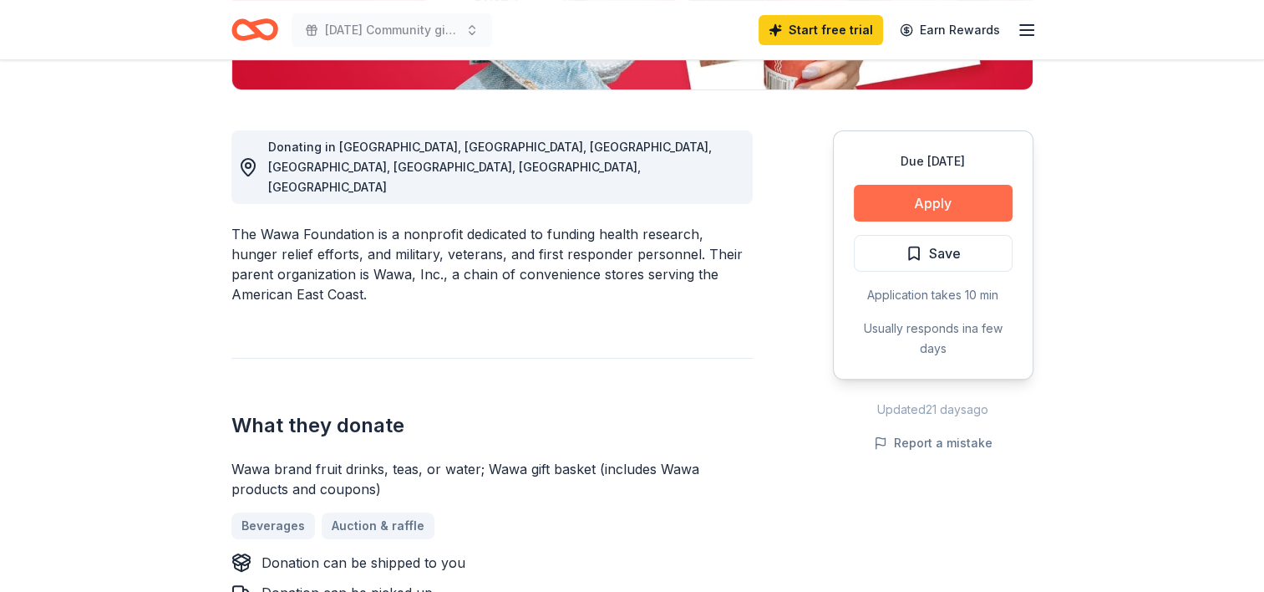  What do you see at coordinates (492, 264) in the screenshot?
I see `div: The Wawa Foundation is a nonprofit dedicated to funding health research, hunger relief efforts, a...` at bounding box center [492, 264].